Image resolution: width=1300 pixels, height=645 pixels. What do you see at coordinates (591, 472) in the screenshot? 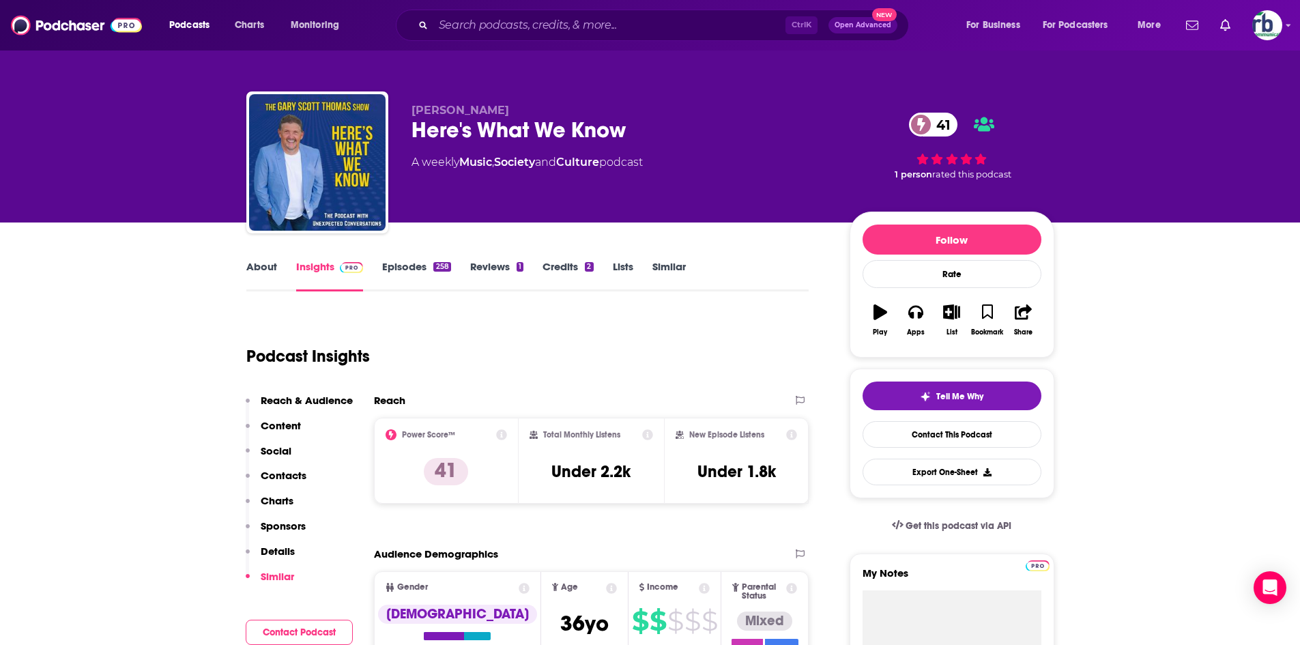
I see `h3: Under 2.2k` at bounding box center [591, 472].